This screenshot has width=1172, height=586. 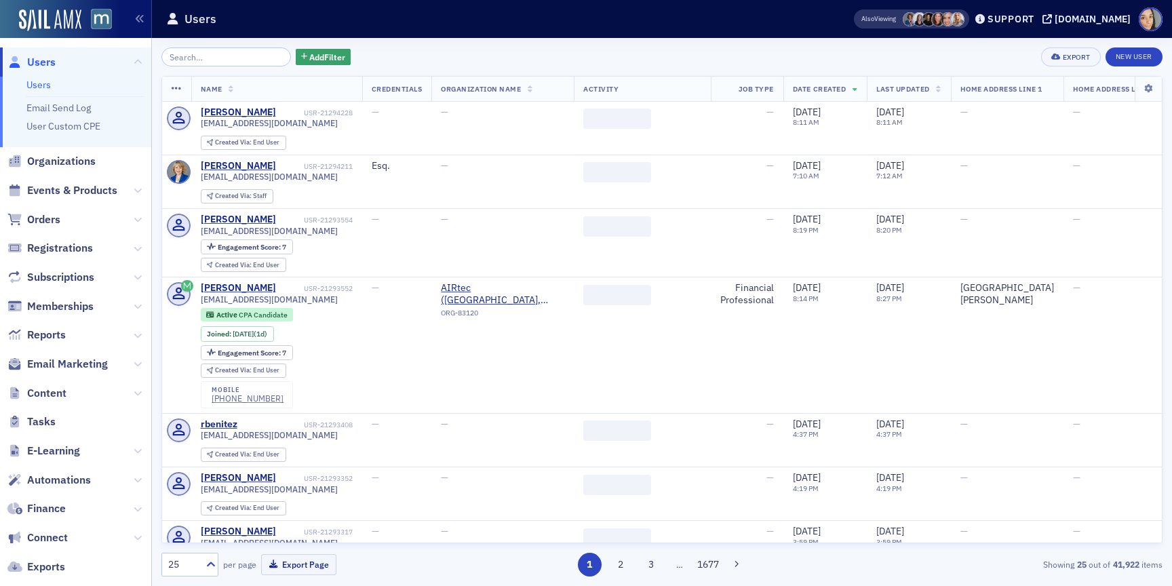 What do you see at coordinates (39, 85) in the screenshot?
I see `a: Users` at bounding box center [39, 85].